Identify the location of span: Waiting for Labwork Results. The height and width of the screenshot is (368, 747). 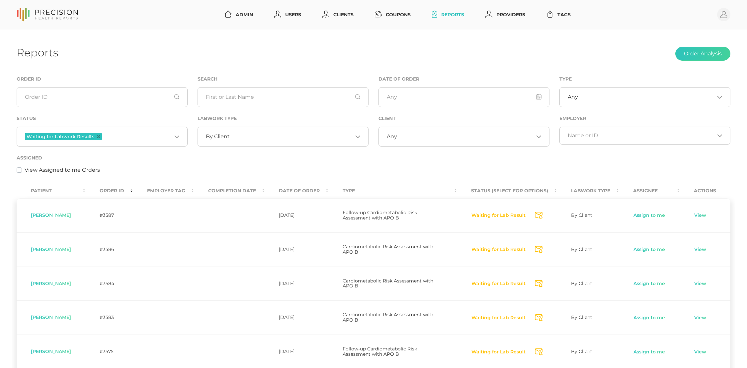
(60, 137).